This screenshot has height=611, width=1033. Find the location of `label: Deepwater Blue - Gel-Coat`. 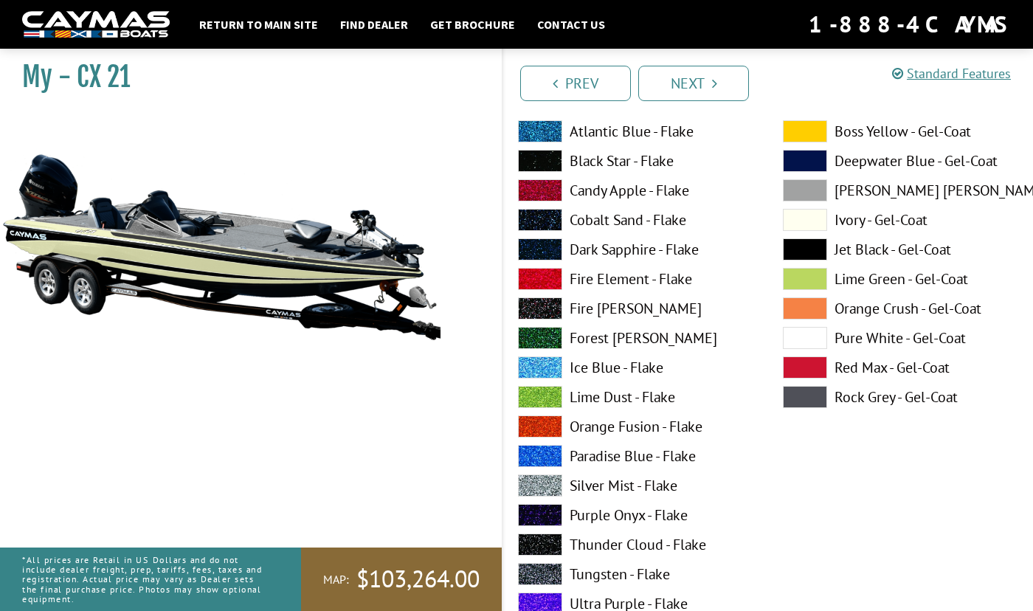

label: Deepwater Blue - Gel-Coat is located at coordinates (900, 161).